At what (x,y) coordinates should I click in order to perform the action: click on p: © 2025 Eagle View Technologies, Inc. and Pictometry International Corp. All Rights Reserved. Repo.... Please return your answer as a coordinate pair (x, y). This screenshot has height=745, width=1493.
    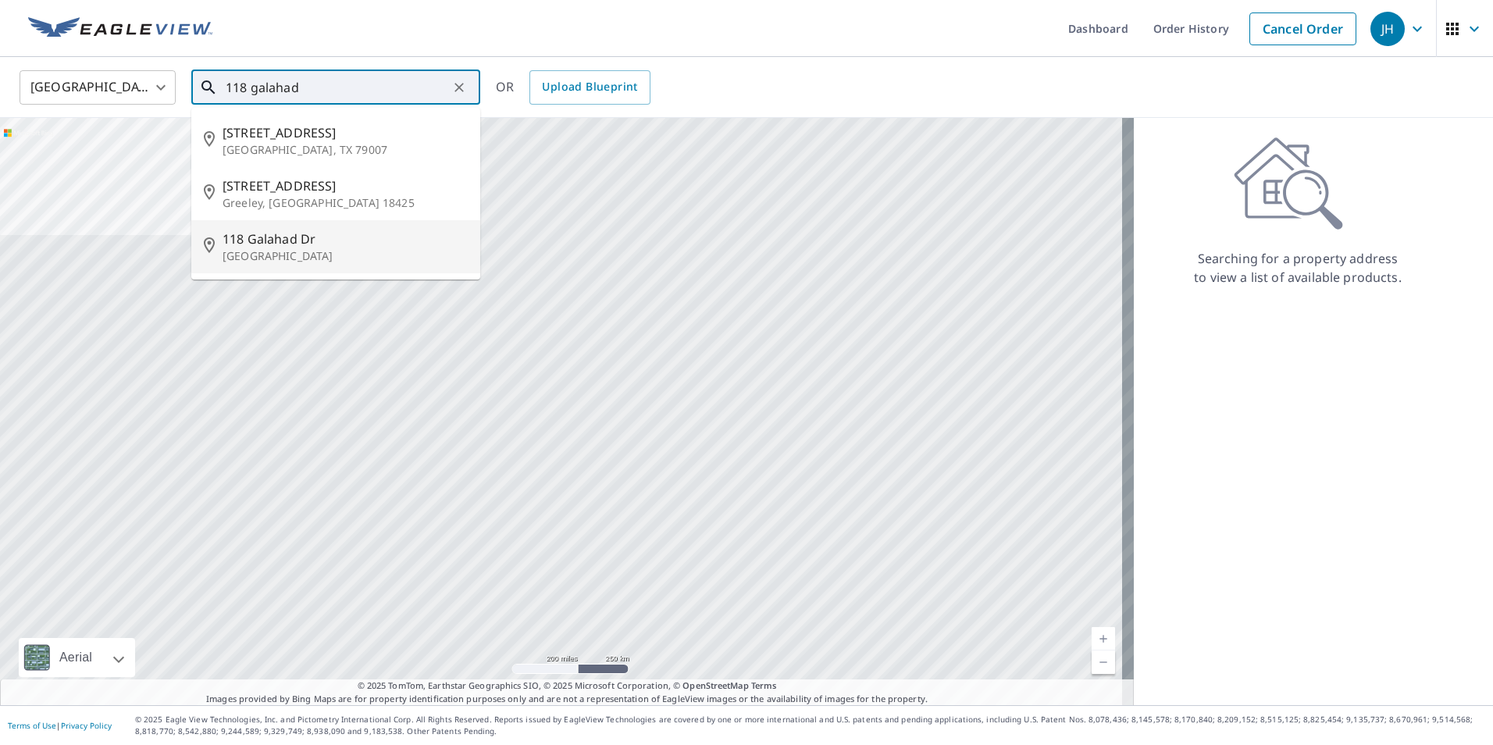
    Looking at the image, I should click on (810, 725).